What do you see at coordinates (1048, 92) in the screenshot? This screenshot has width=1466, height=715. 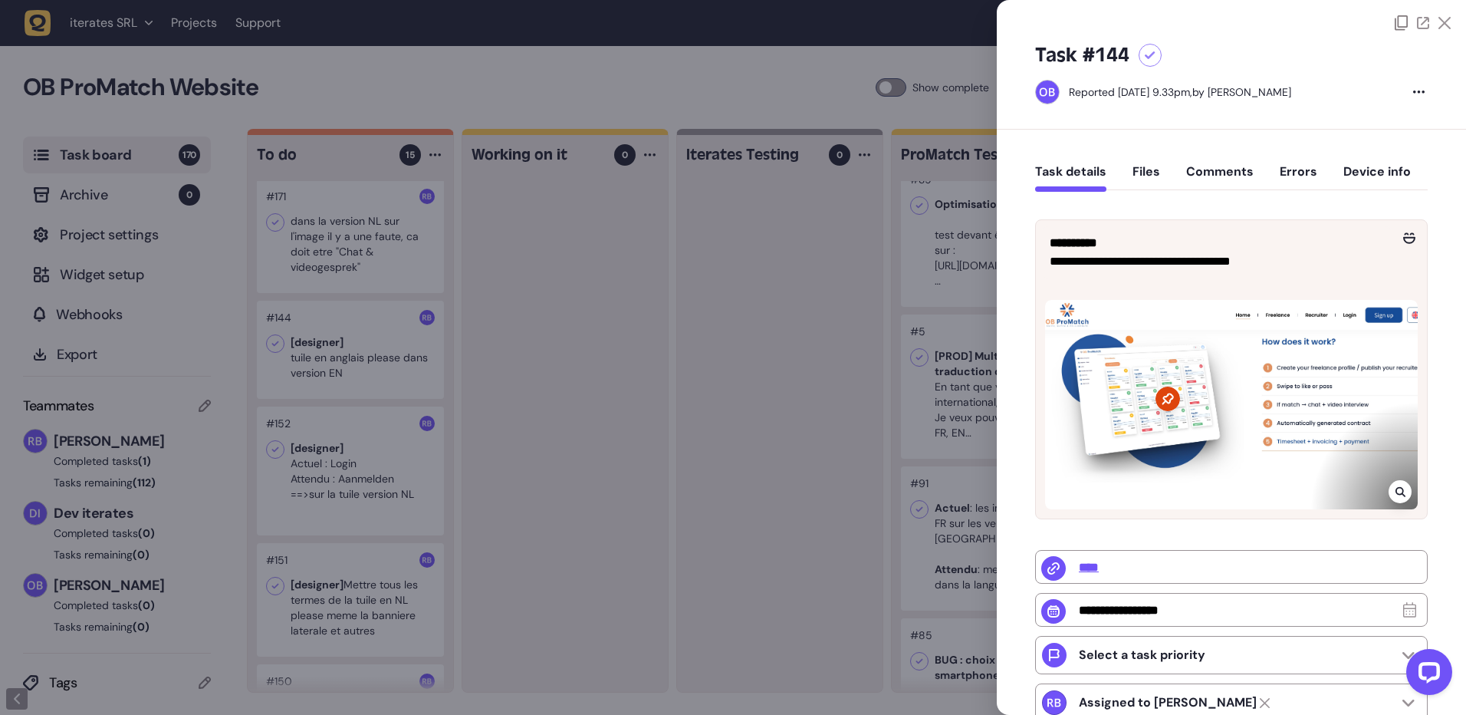 I see `img: Oussama Bahassou` at bounding box center [1048, 92].